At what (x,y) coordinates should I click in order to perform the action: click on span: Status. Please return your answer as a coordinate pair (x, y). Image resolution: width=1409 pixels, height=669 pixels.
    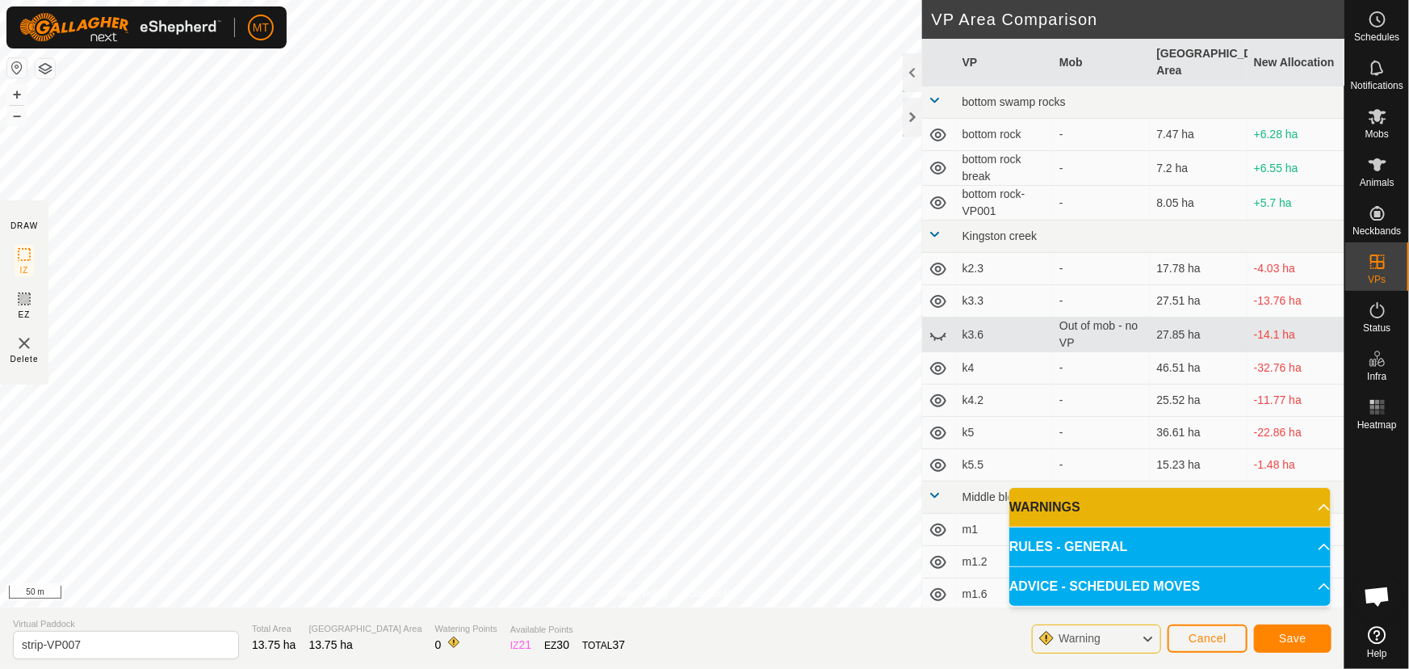
    Looking at the image, I should click on (1377, 328).